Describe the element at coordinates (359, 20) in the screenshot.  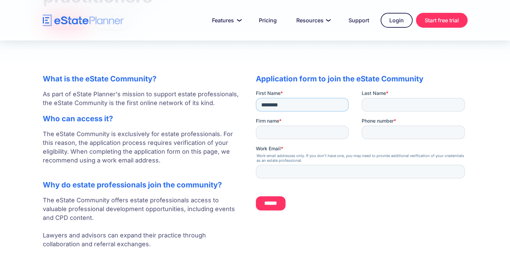
I see `a: Support` at that location.